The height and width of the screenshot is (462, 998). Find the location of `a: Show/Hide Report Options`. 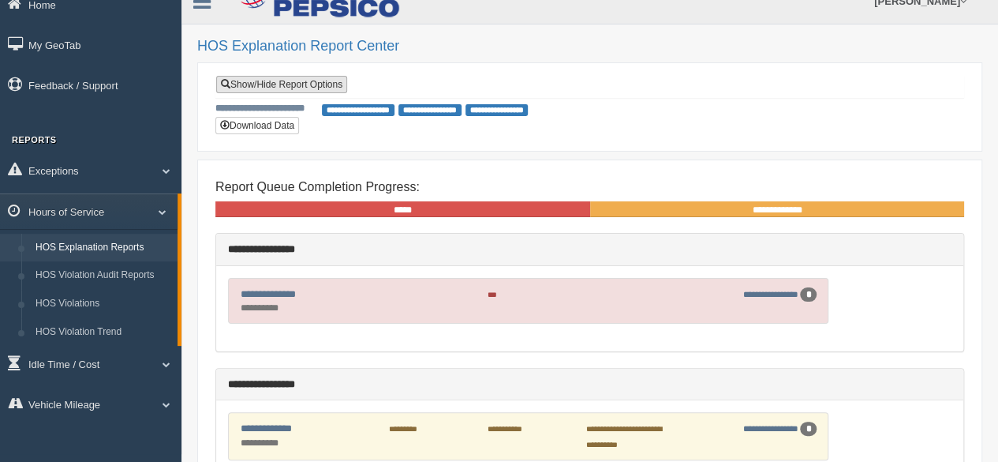

a: Show/Hide Report Options is located at coordinates (282, 84).